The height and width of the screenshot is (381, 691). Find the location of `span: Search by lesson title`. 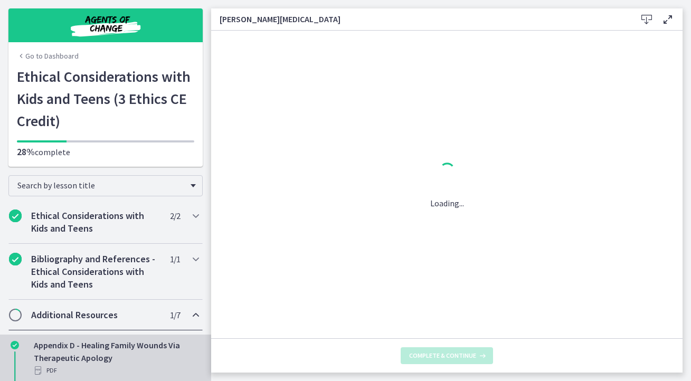

span: Search by lesson title is located at coordinates (101, 185).